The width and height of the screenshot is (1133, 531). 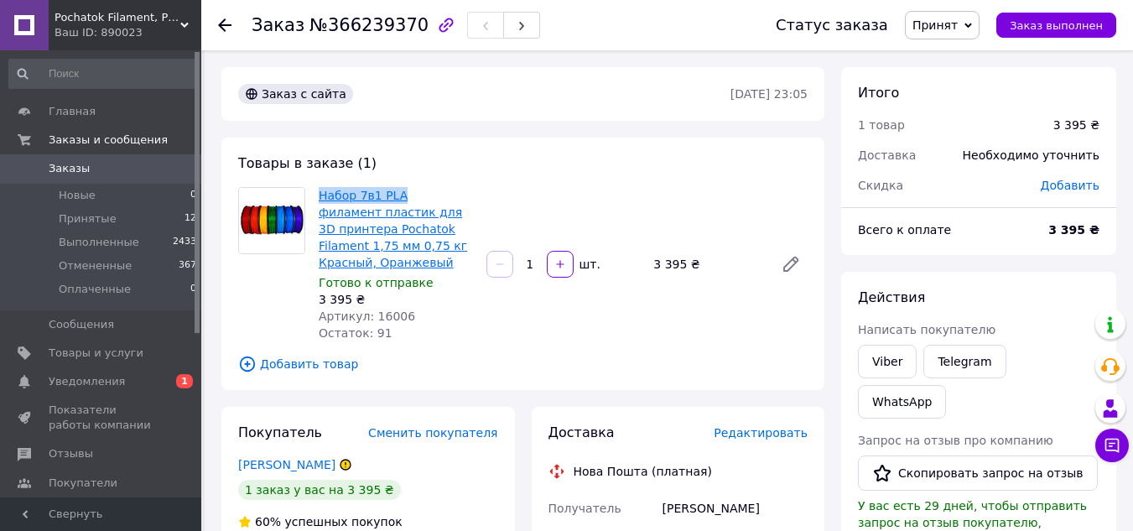 What do you see at coordinates (69, 169) in the screenshot?
I see `span: Заказы` at bounding box center [69, 169].